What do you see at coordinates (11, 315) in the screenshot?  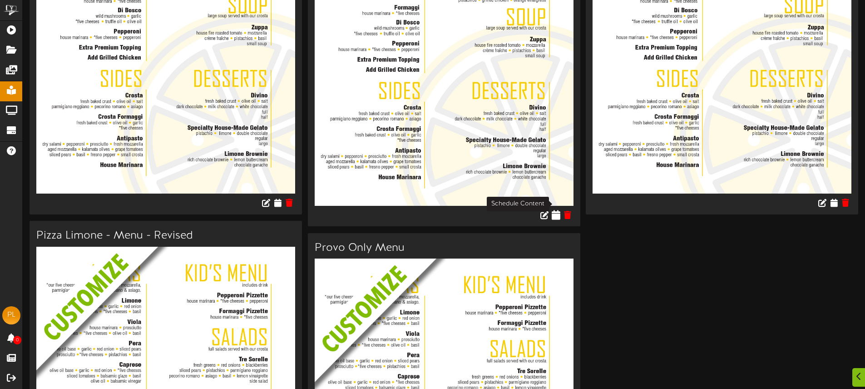 I see `div: PL` at bounding box center [11, 315].